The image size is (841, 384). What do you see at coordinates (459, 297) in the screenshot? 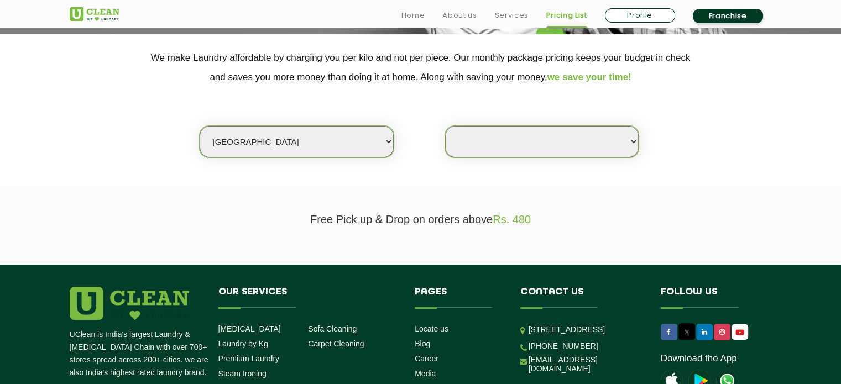
I see `h4: Pages` at bounding box center [459, 297].